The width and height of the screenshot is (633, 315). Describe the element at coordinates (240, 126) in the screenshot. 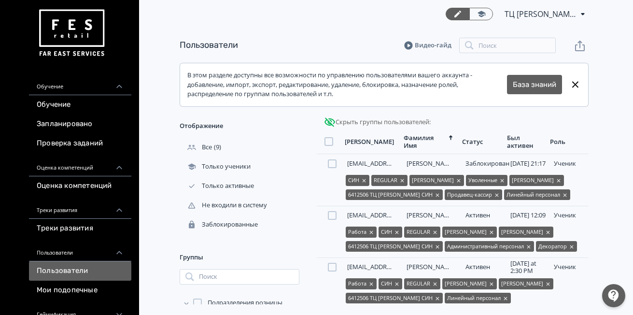

I see `div: Отображение` at that location.